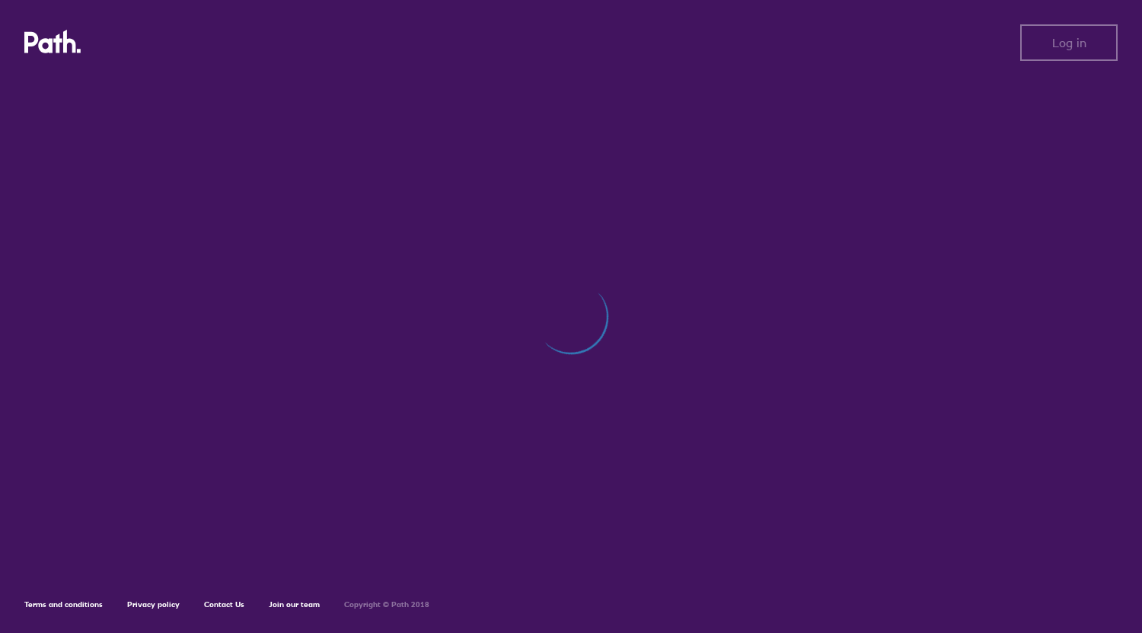 The image size is (1142, 633). I want to click on a: Privacy policy, so click(153, 604).